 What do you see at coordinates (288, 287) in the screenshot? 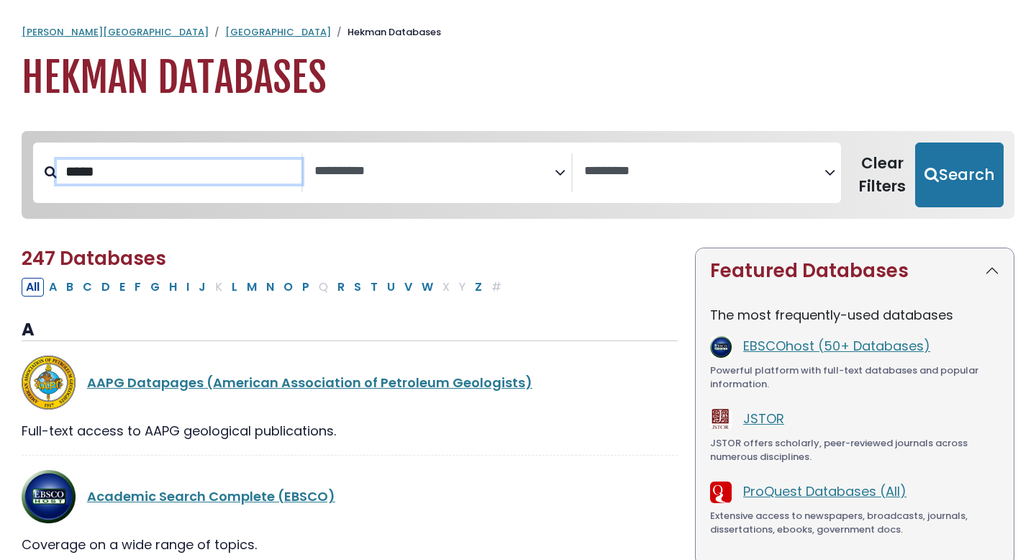
I see `button: Filter Results O` at bounding box center [288, 287].